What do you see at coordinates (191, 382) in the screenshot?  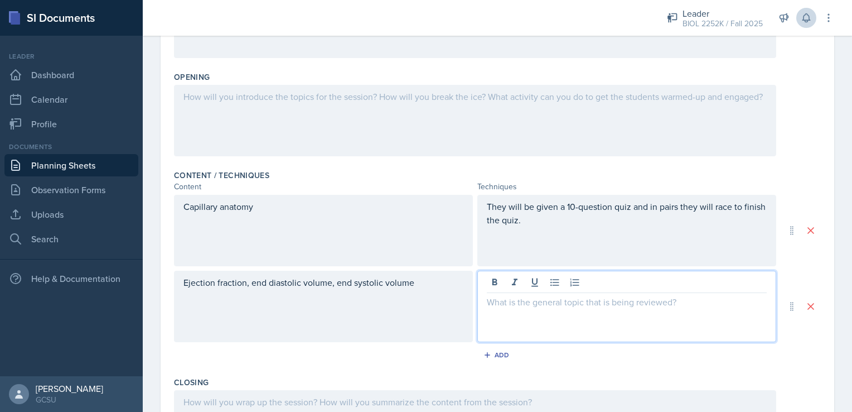 I see `label: Closing` at bounding box center [191, 382].